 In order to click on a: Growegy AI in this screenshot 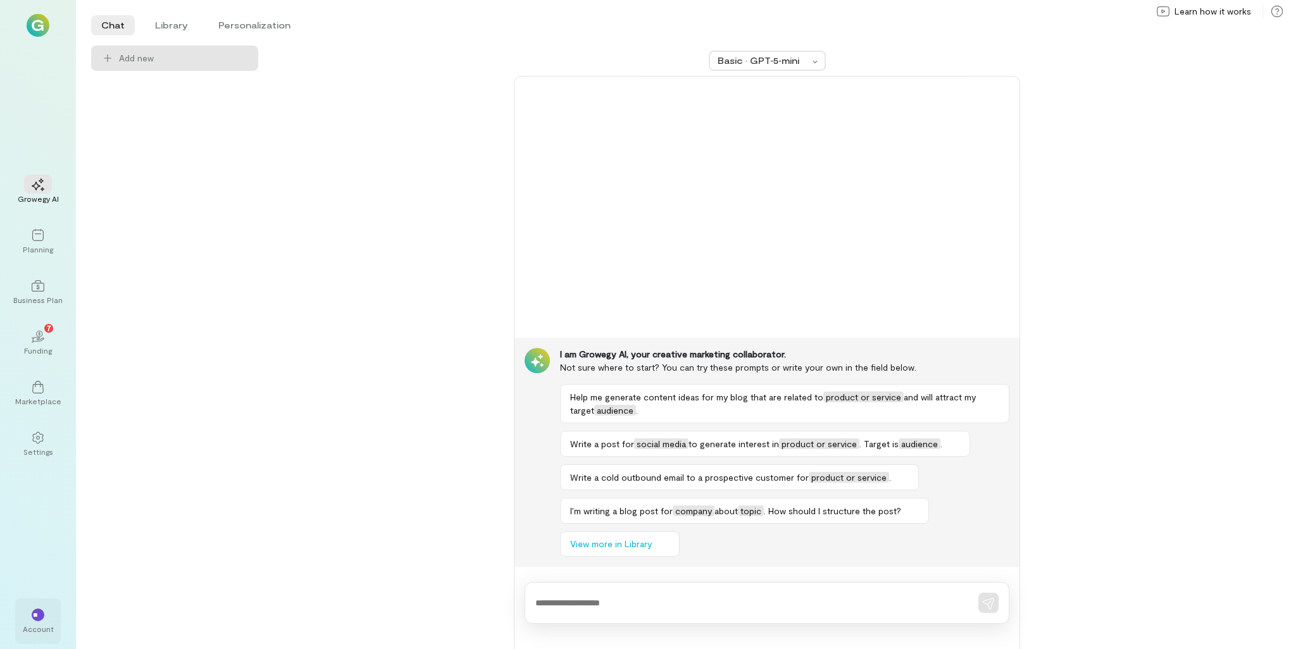, I will do `click(38, 191)`.